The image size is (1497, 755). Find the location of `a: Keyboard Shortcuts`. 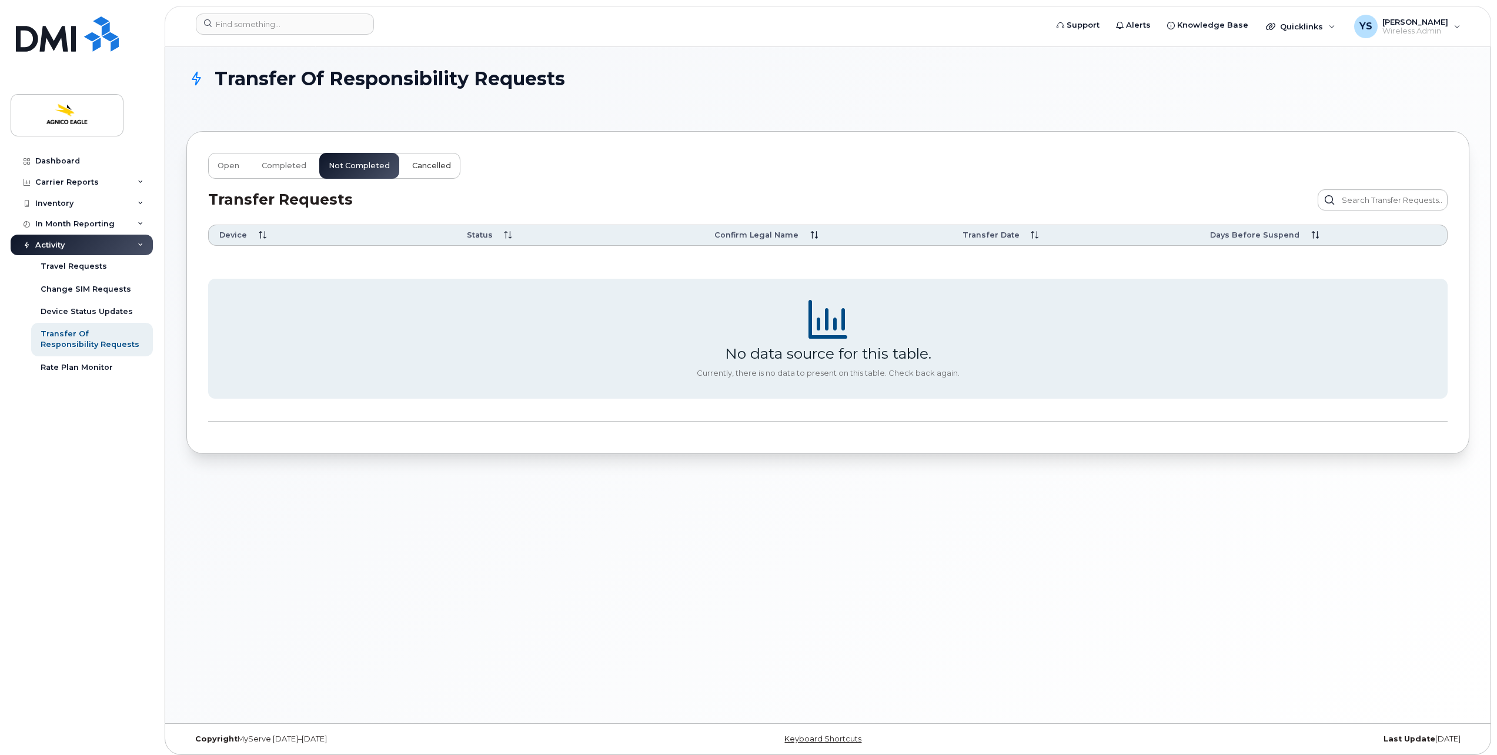

a: Keyboard Shortcuts is located at coordinates (823, 739).